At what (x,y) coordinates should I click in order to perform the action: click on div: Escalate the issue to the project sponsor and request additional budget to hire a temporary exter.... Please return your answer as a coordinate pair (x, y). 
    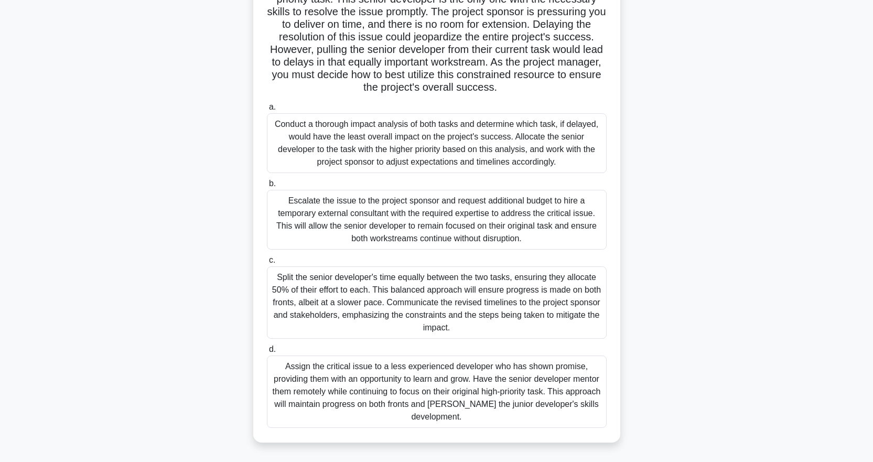
    Looking at the image, I should click on (437, 220).